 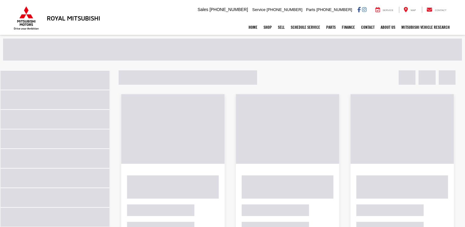 I want to click on a: Parts: Opens in a new tab, so click(x=331, y=27).